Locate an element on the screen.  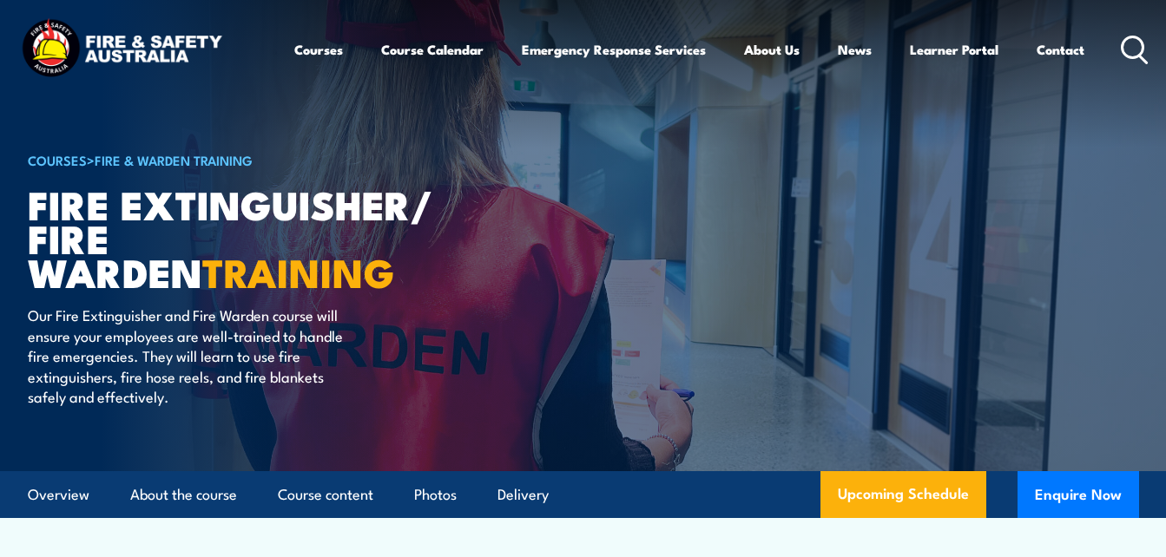
a: About Us is located at coordinates (772, 49).